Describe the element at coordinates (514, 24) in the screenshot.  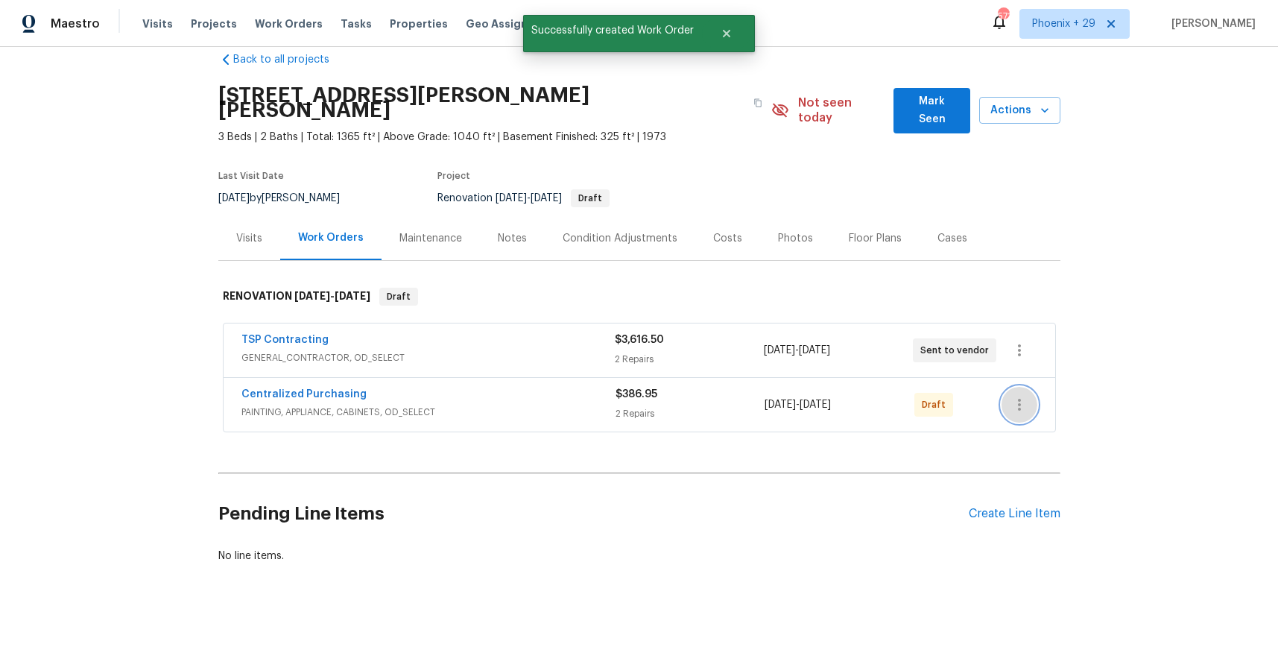
I see `span: Geo Assignments` at that location.